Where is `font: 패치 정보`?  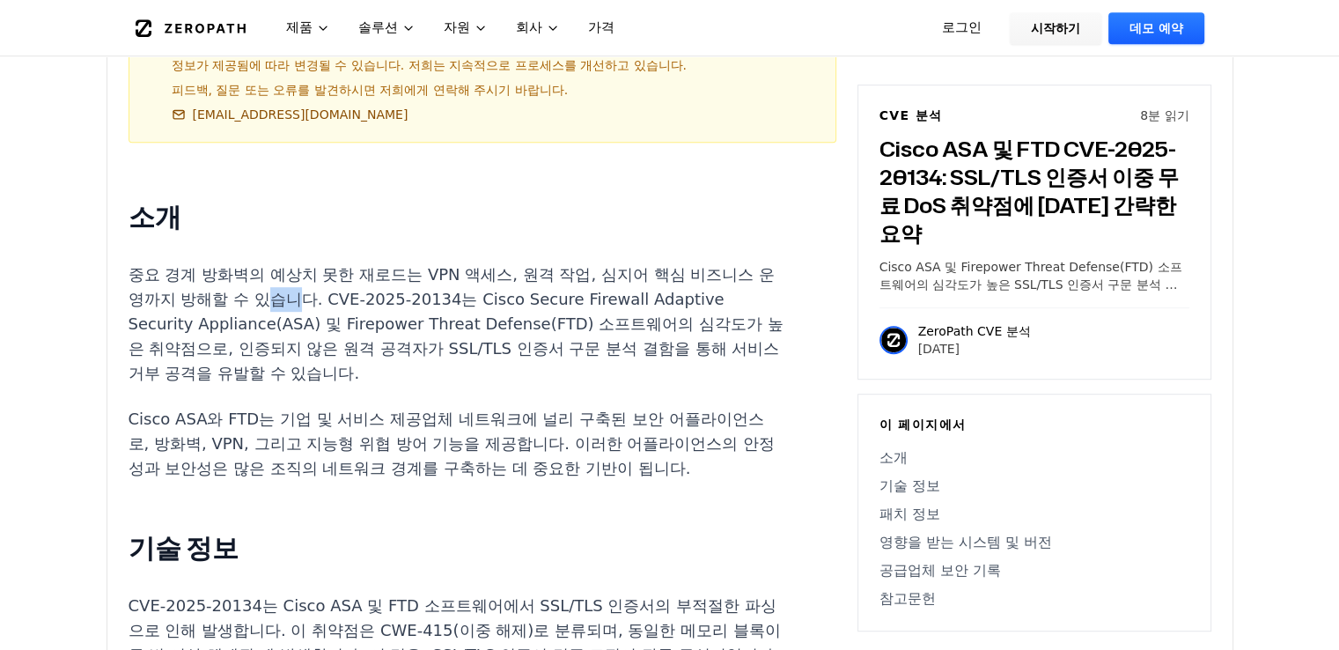
font: 패치 정보 is located at coordinates (909, 513).